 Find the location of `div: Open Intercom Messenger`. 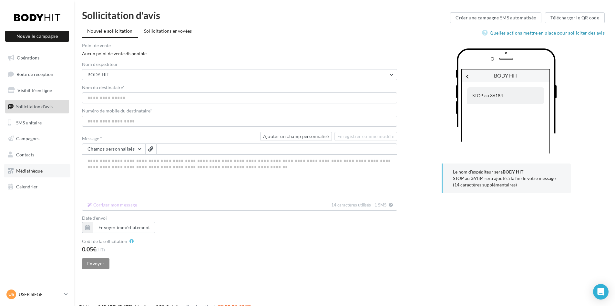

div: Open Intercom Messenger is located at coordinates (601, 292).